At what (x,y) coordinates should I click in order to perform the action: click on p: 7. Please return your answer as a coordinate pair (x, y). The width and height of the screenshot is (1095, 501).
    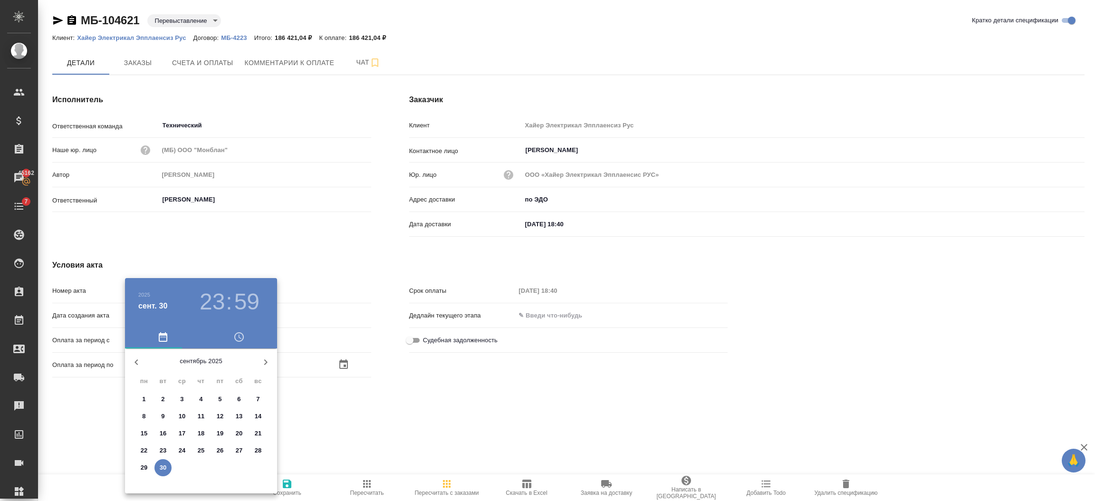
    Looking at the image, I should click on (258, 399).